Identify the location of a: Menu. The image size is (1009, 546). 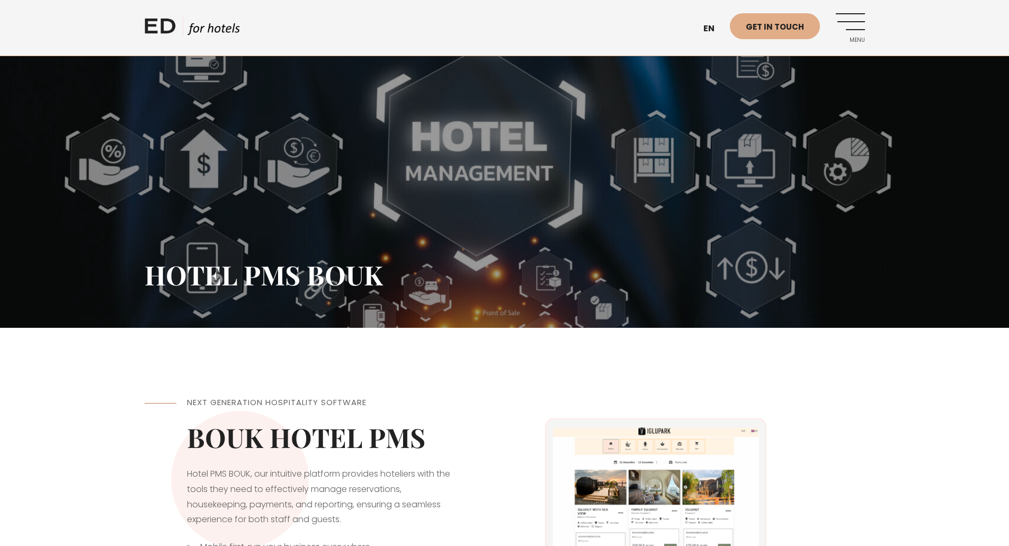
(850, 28).